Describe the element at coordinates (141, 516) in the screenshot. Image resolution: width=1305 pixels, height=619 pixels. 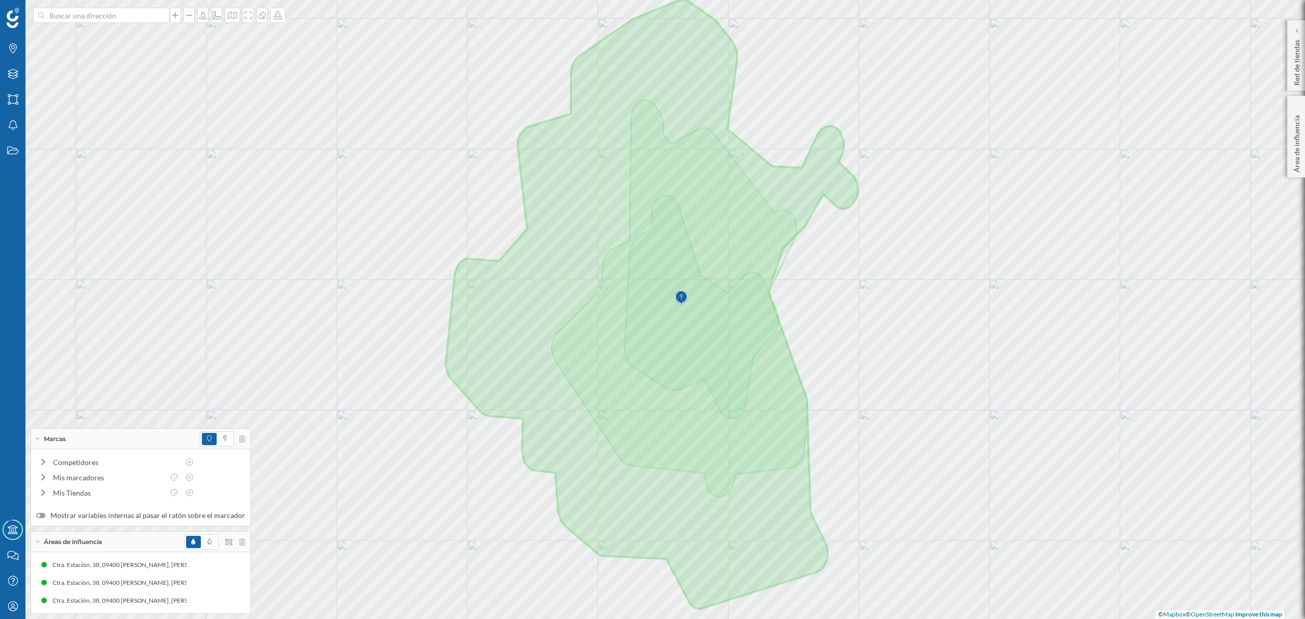
I see `label: Mostrar variables internas al pasar el ratón sobre el marcador` at that location.